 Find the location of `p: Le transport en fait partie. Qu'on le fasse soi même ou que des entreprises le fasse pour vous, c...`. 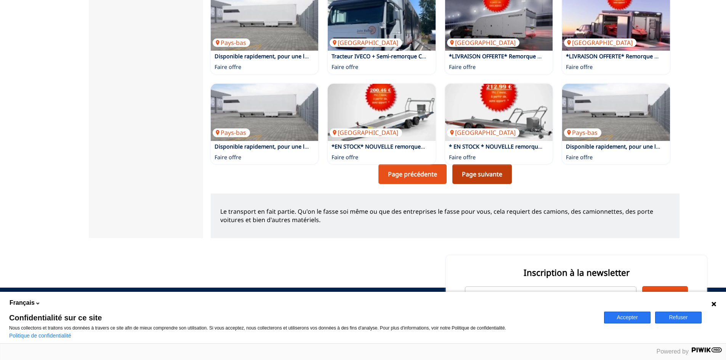

p: Le transport en fait partie. Qu'on le fasse soi même ou que des entreprises le fasse pour vous, c... is located at coordinates (445, 216).